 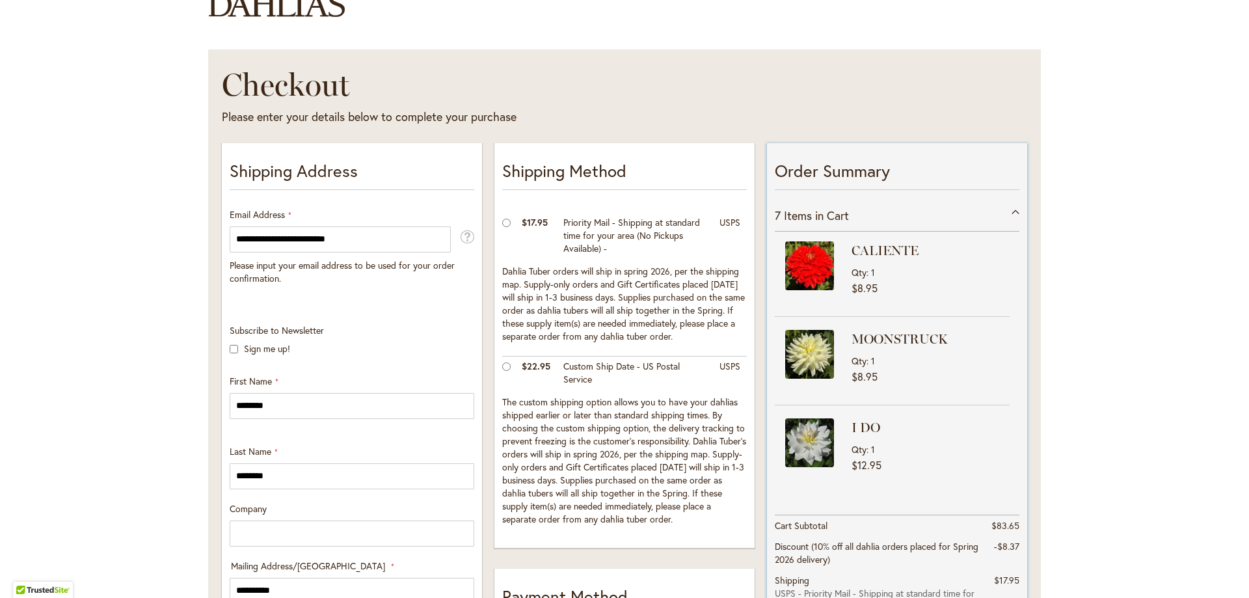 What do you see at coordinates (507, 117) in the screenshot?
I see `div: Please enter your details below to complete your purchase` at bounding box center [507, 117].